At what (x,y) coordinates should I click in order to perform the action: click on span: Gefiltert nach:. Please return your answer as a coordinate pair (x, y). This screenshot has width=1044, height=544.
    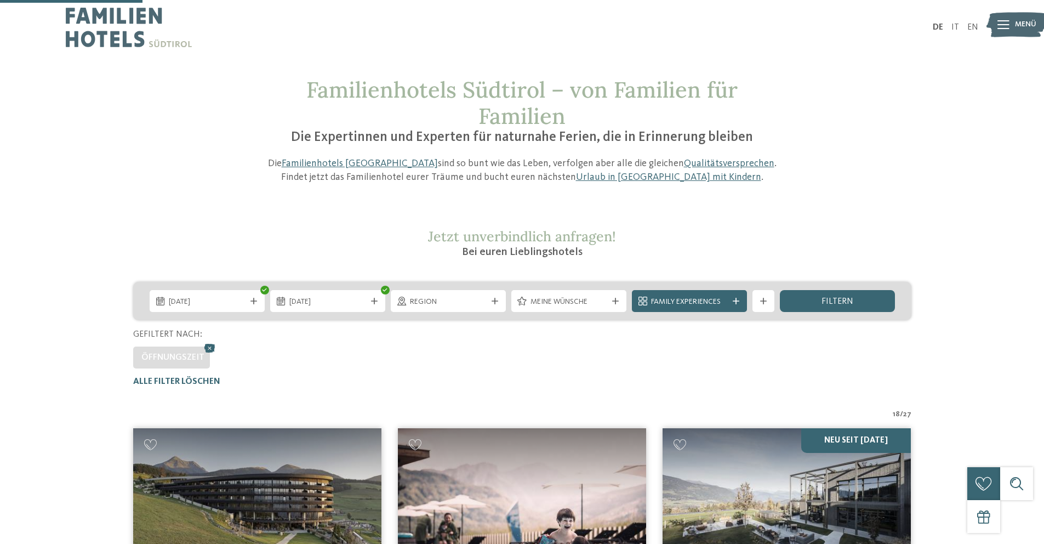
    Looking at the image, I should click on (168, 334).